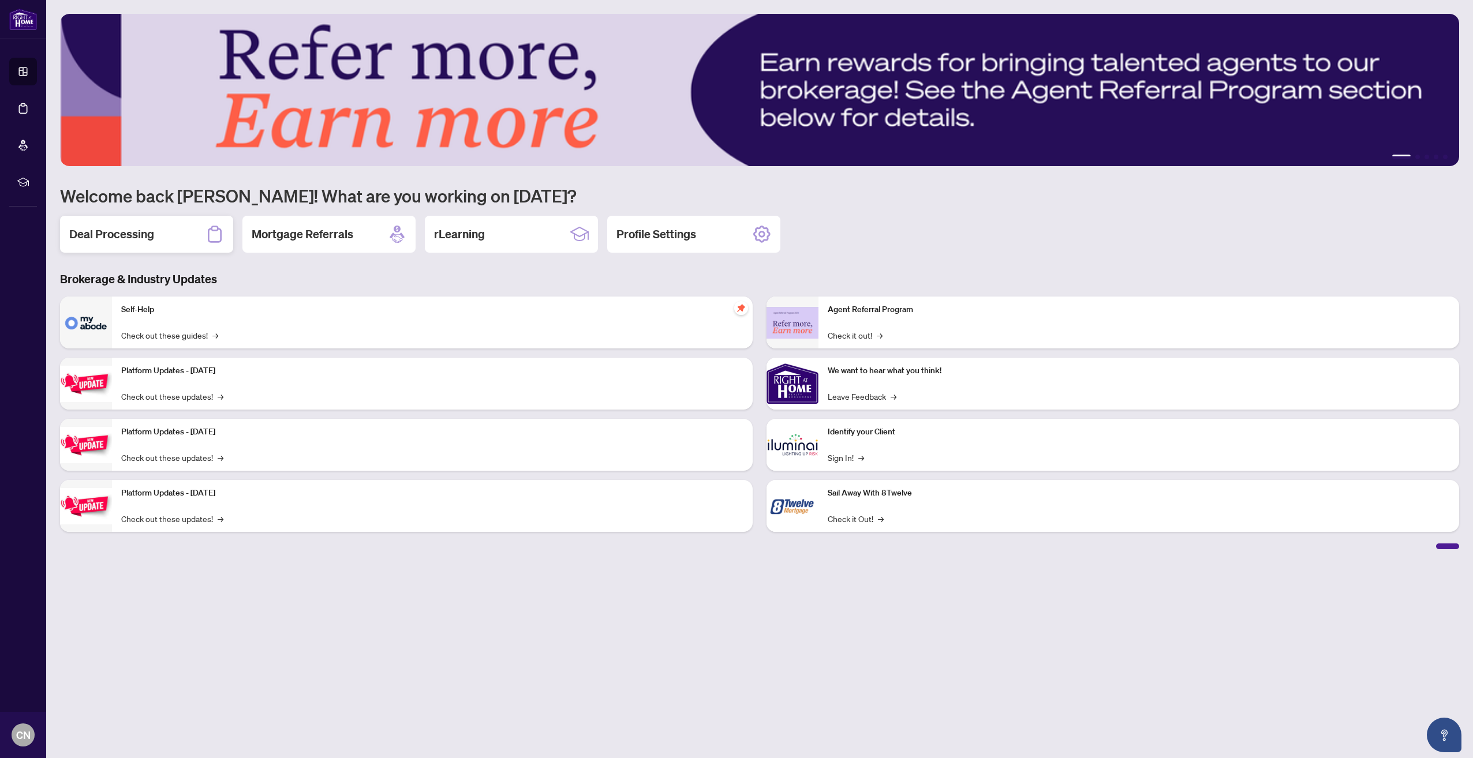 This screenshot has width=1473, height=758. Describe the element at coordinates (862, 396) in the screenshot. I see `a: Leave Feedback→` at that location.